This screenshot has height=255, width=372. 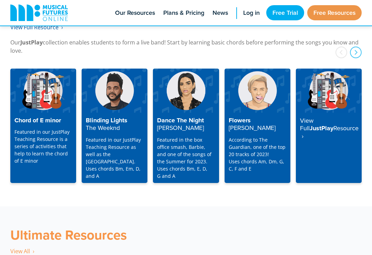 What do you see at coordinates (329, 132) in the screenshot?
I see `strong: Resource ‎ ›` at bounding box center [329, 132].